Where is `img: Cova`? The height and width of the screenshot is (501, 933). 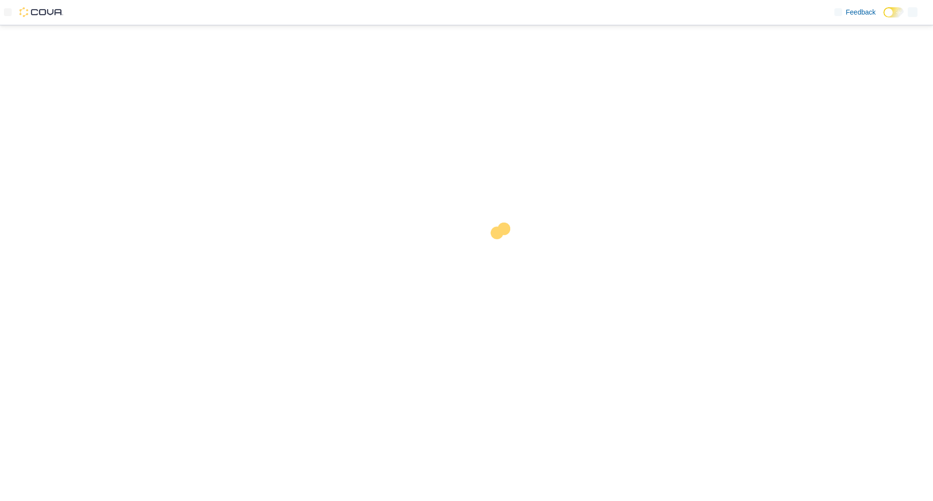
img: Cova is located at coordinates (41, 12).